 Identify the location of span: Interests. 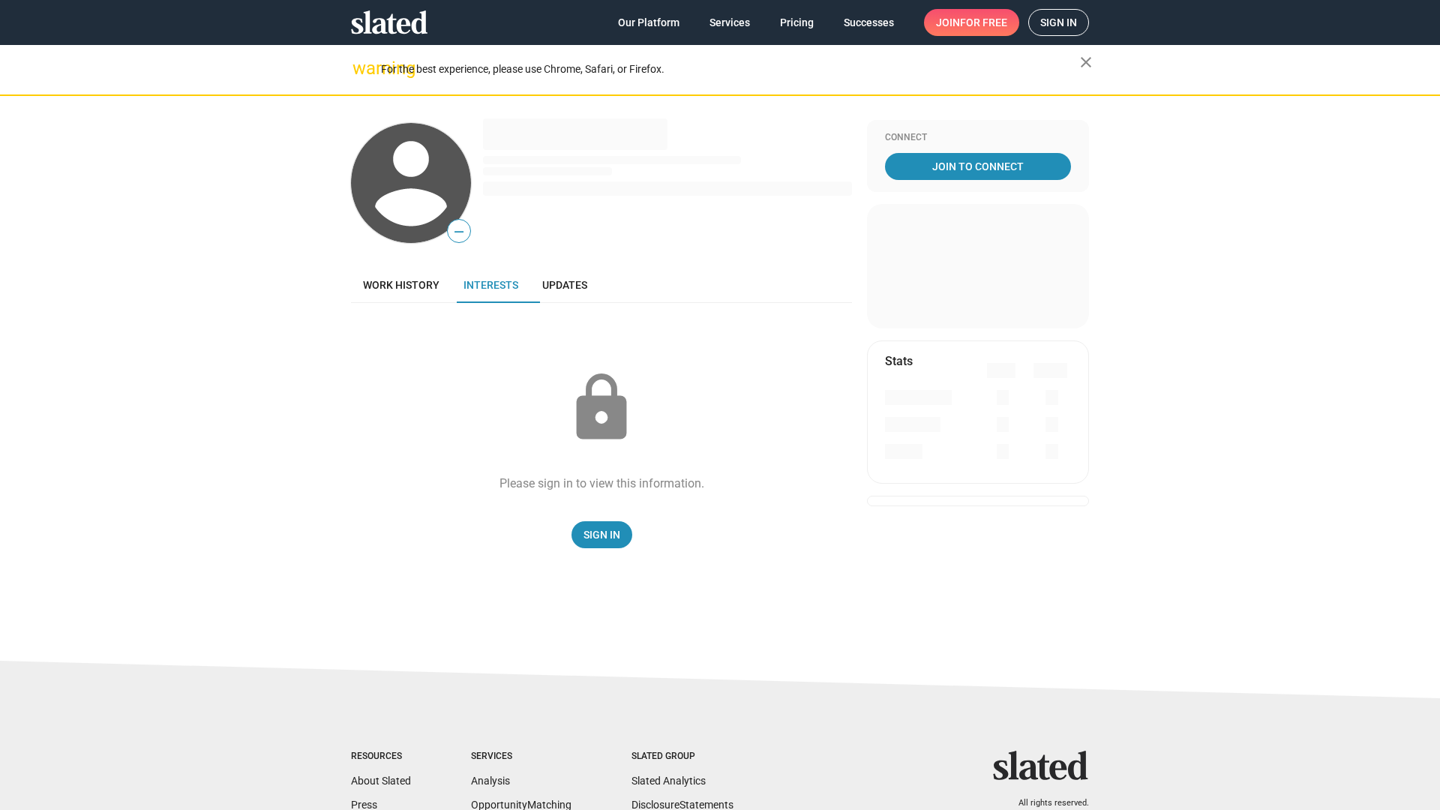
(490, 285).